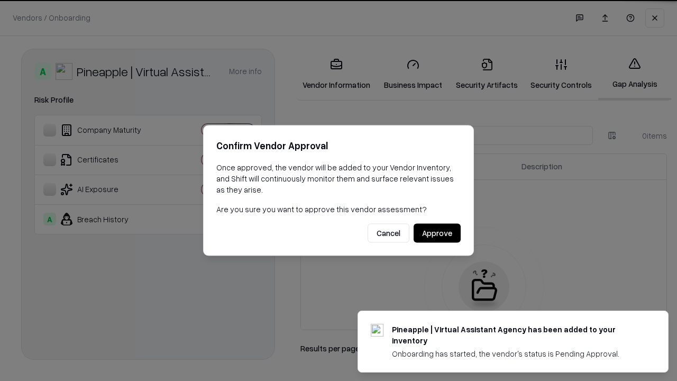 This screenshot has width=677, height=381. I want to click on p: Are you sure you want to approve this vendor assessment?, so click(338, 209).